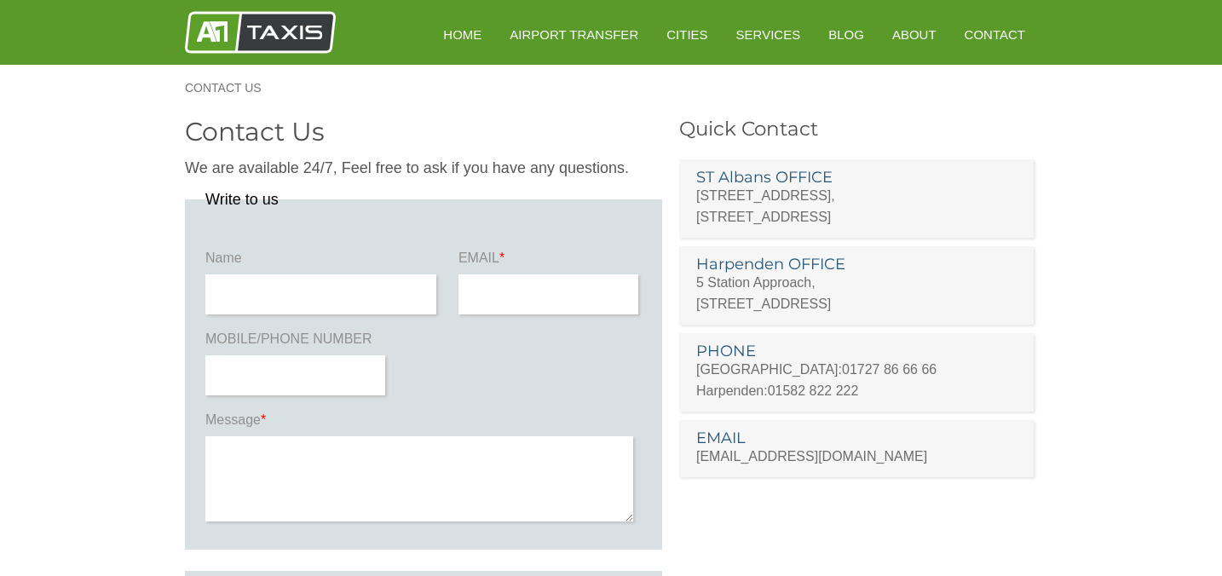 The width and height of the screenshot is (1222, 576). I want to click on a: Airport Transfer, so click(573, 34).